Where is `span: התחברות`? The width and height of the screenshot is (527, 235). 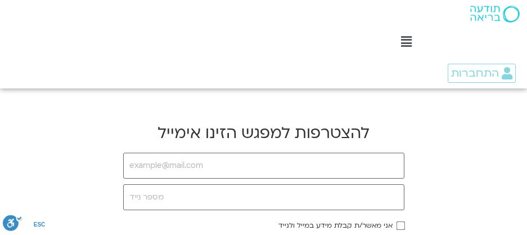
span: התחברות is located at coordinates (475, 73).